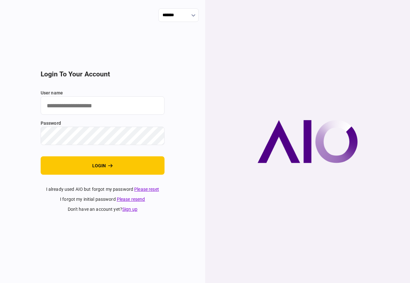 The width and height of the screenshot is (410, 283). What do you see at coordinates (103, 199) in the screenshot?
I see `div: I forgot my initial password` at bounding box center [103, 199].